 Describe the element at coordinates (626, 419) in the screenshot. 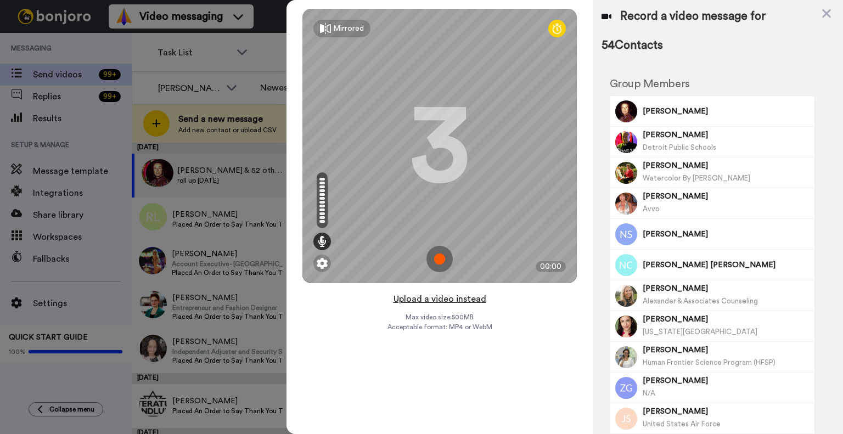

I see `img: Image of Jennifer Short` at that location.